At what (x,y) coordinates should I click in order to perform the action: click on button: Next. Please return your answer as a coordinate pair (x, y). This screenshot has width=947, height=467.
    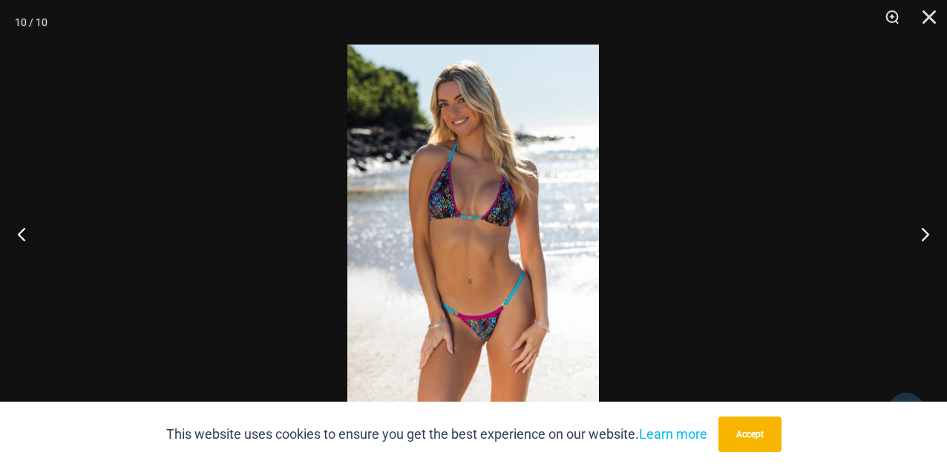
    Looking at the image, I should click on (919, 234).